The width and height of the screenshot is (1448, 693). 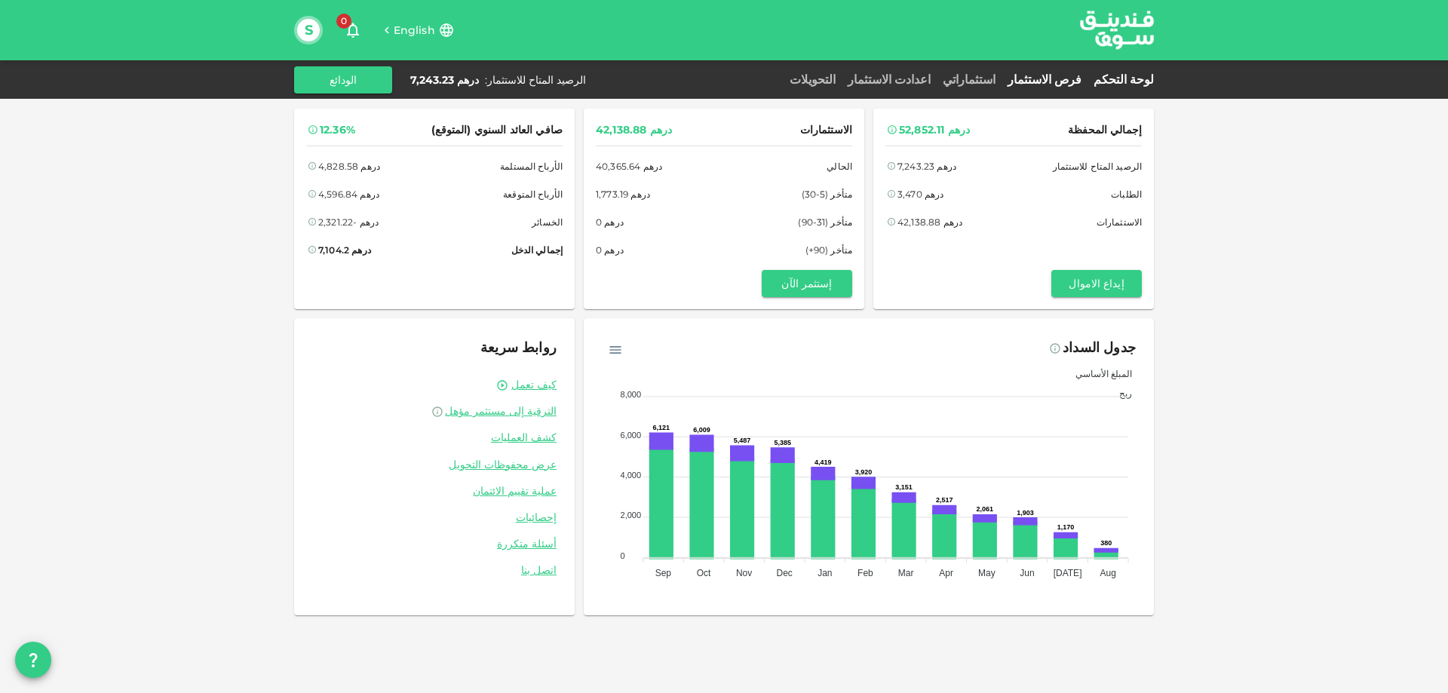 I want to click on span: الرصيد المتاح للاستثمار, so click(x=1097, y=166).